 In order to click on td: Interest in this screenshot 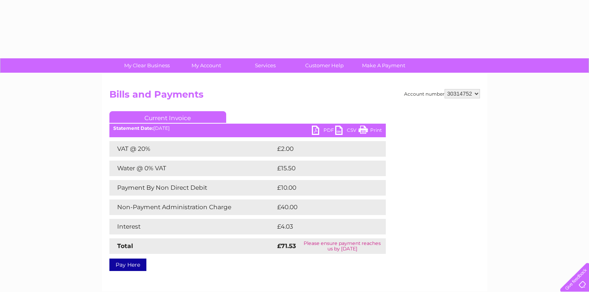, I will do `click(192, 227)`.